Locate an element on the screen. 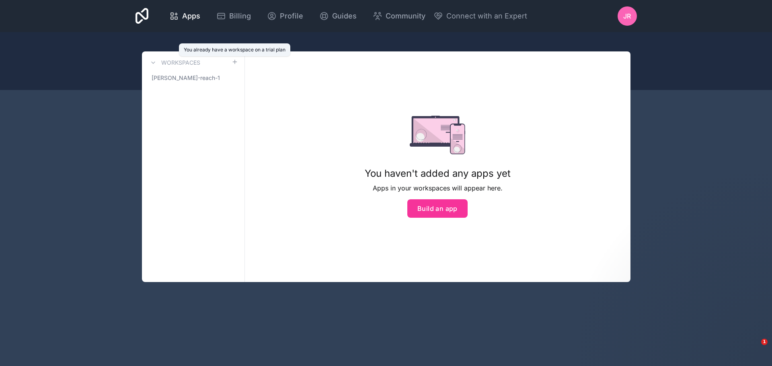  span: Billing is located at coordinates (240, 16).